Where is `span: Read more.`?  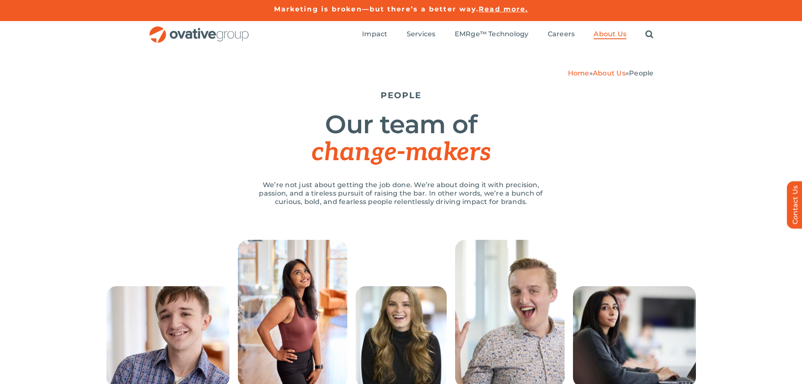 span: Read more. is located at coordinates (503, 9).